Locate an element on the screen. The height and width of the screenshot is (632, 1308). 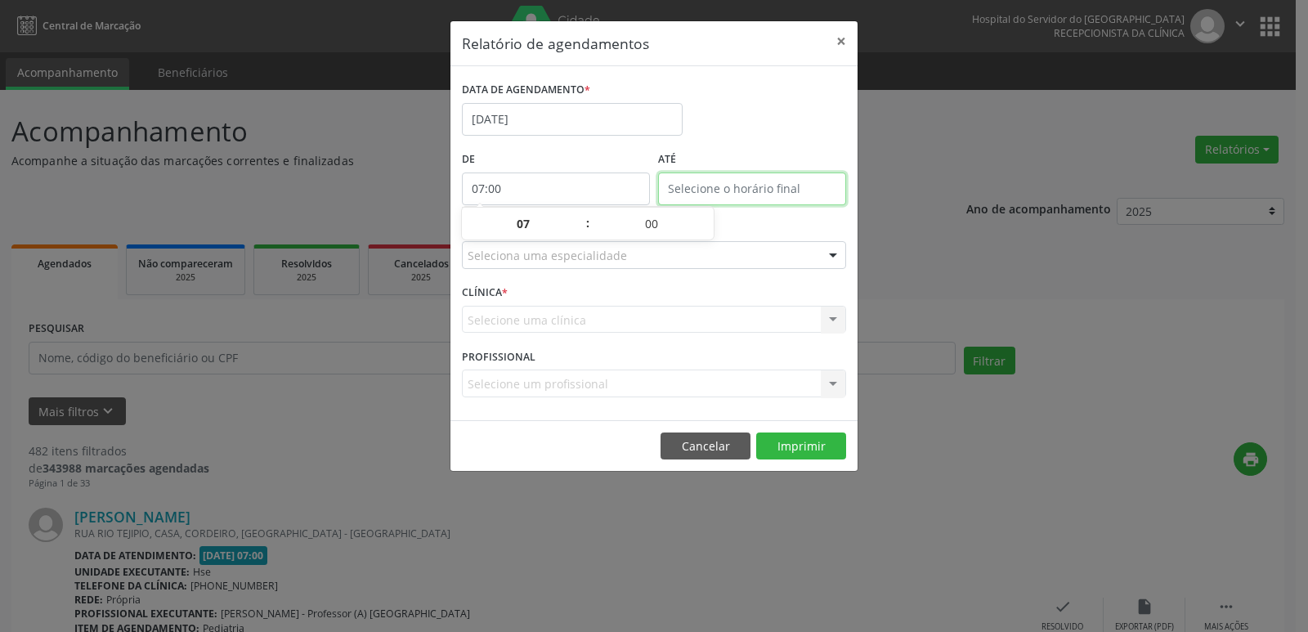
input: Selecione uma data ou intervalo is located at coordinates (572, 119).